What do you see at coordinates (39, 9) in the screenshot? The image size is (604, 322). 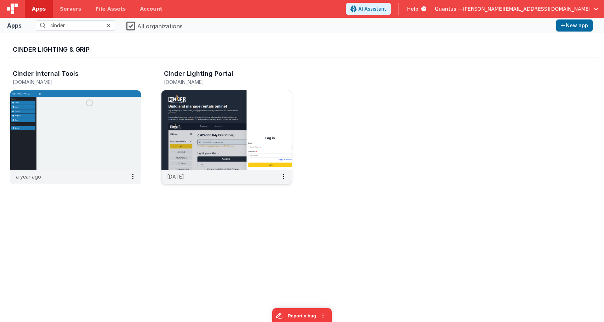 I see `span: Apps` at bounding box center [39, 9].